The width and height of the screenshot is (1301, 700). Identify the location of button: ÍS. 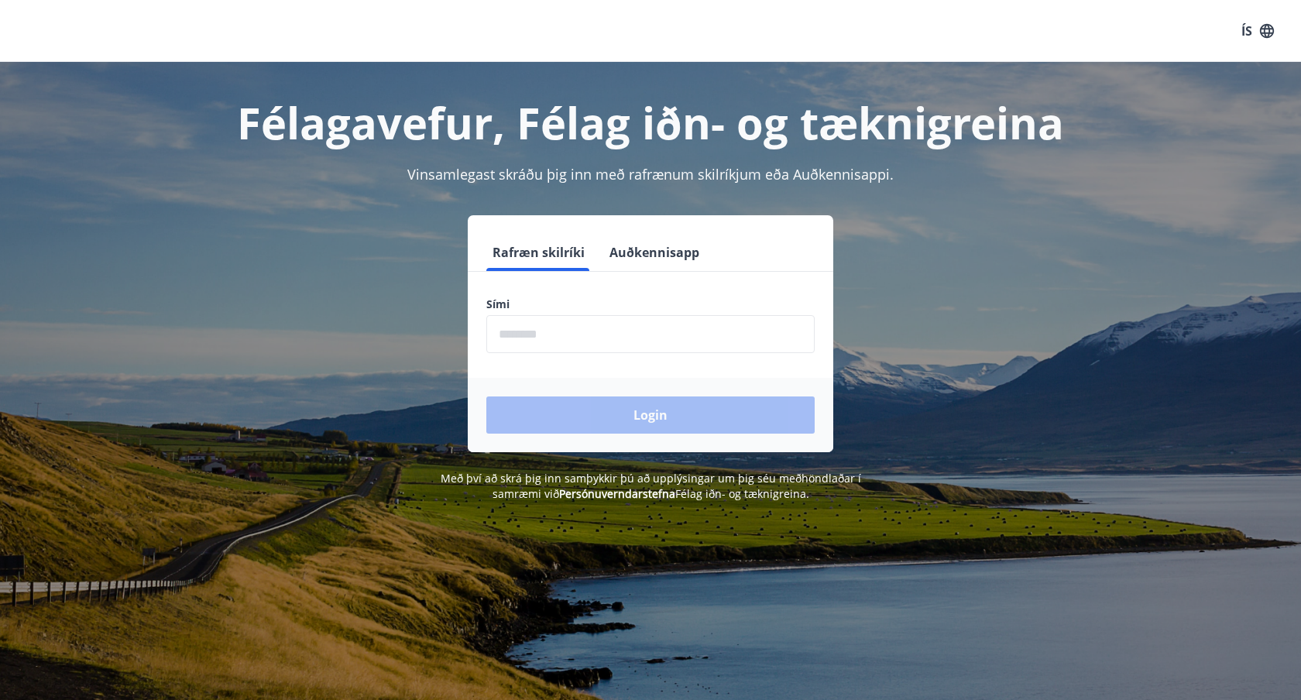
(1258, 31).